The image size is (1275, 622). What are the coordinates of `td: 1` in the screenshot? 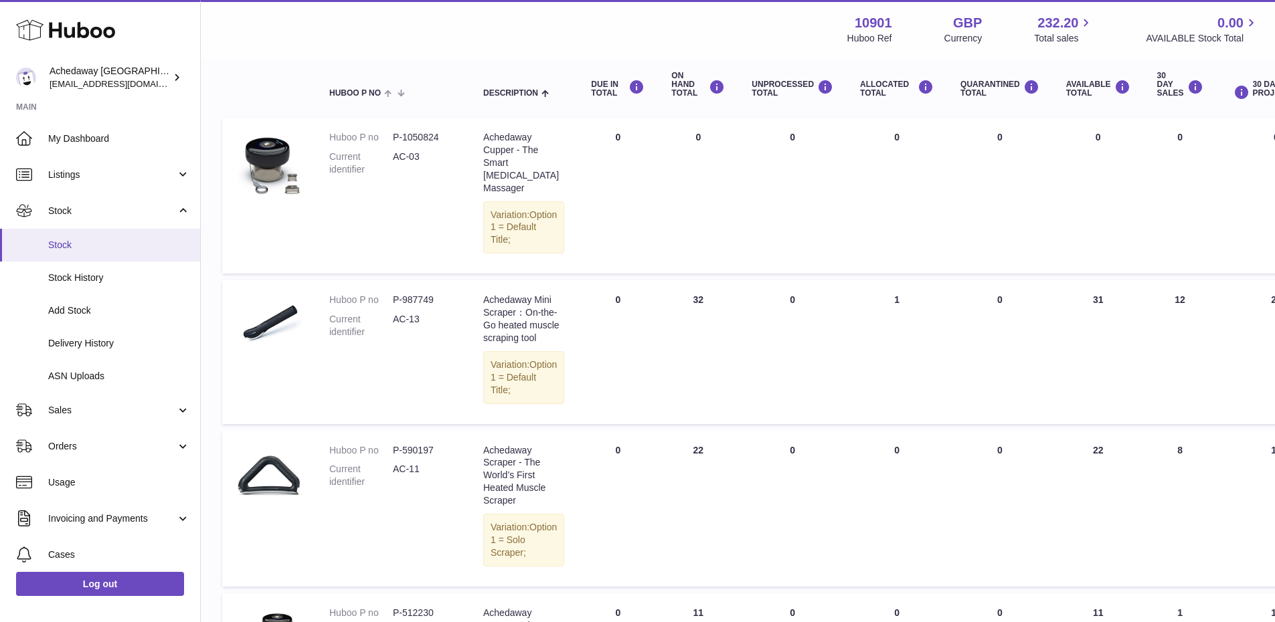 It's located at (897, 352).